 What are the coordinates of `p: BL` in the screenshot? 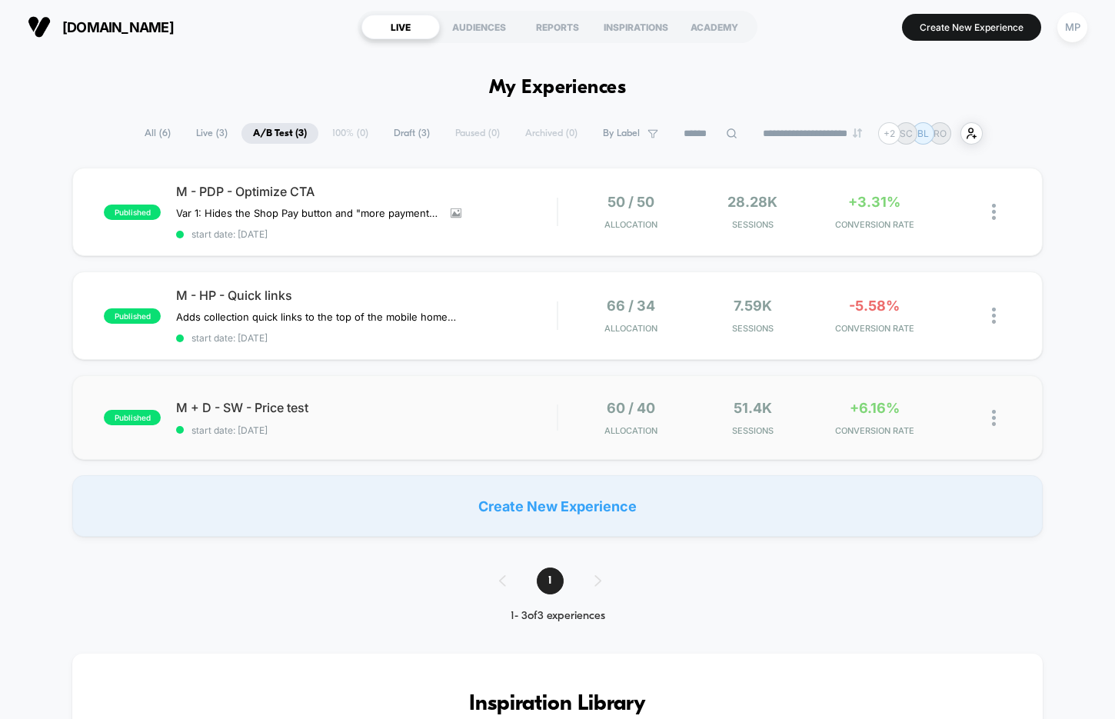 It's located at (923, 133).